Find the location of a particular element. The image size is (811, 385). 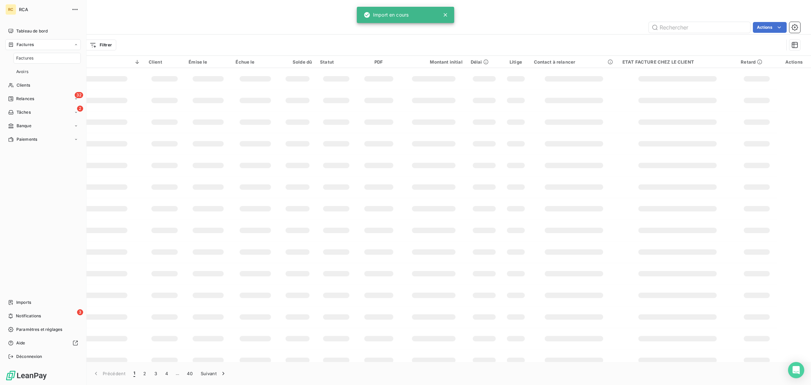

button: Précédent is located at coordinates (109, 373).